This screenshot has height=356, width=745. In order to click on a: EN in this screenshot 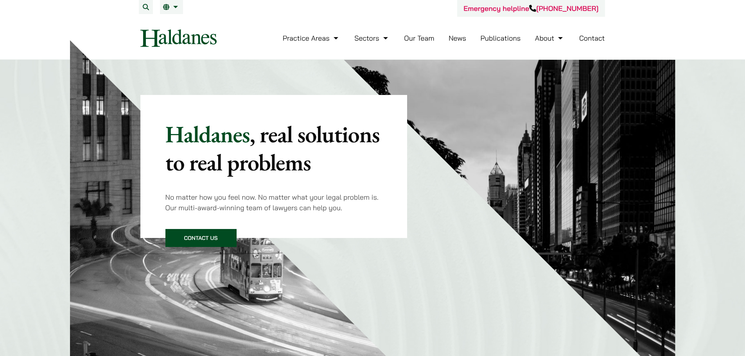, I will do `click(171, 7)`.